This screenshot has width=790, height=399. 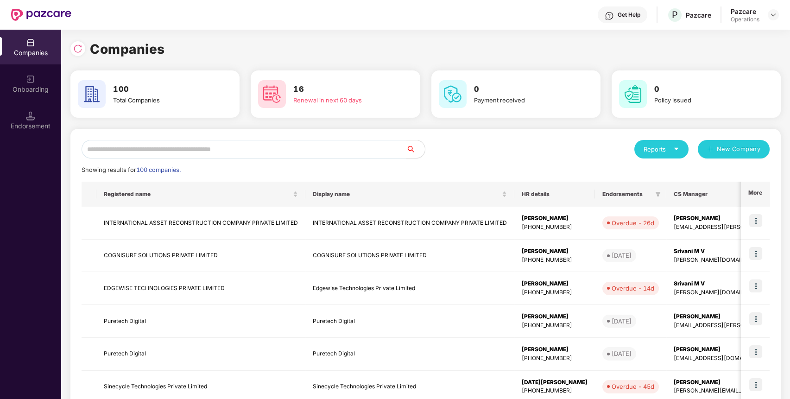 What do you see at coordinates (410, 288) in the screenshot?
I see `td: Edgewise Technologies Private Limited` at bounding box center [410, 288].